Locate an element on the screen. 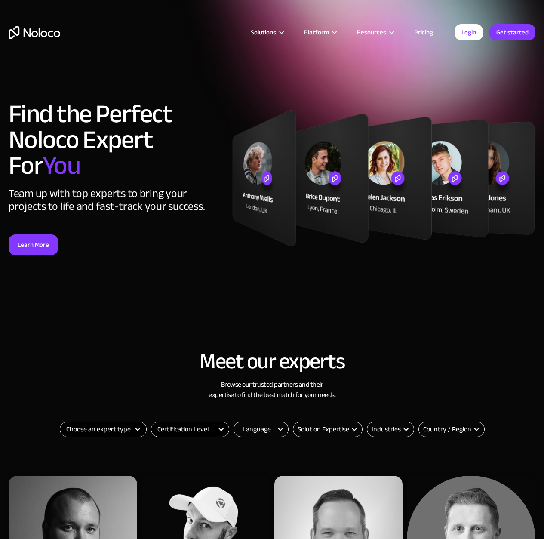  a: Pricing is located at coordinates (424, 32).